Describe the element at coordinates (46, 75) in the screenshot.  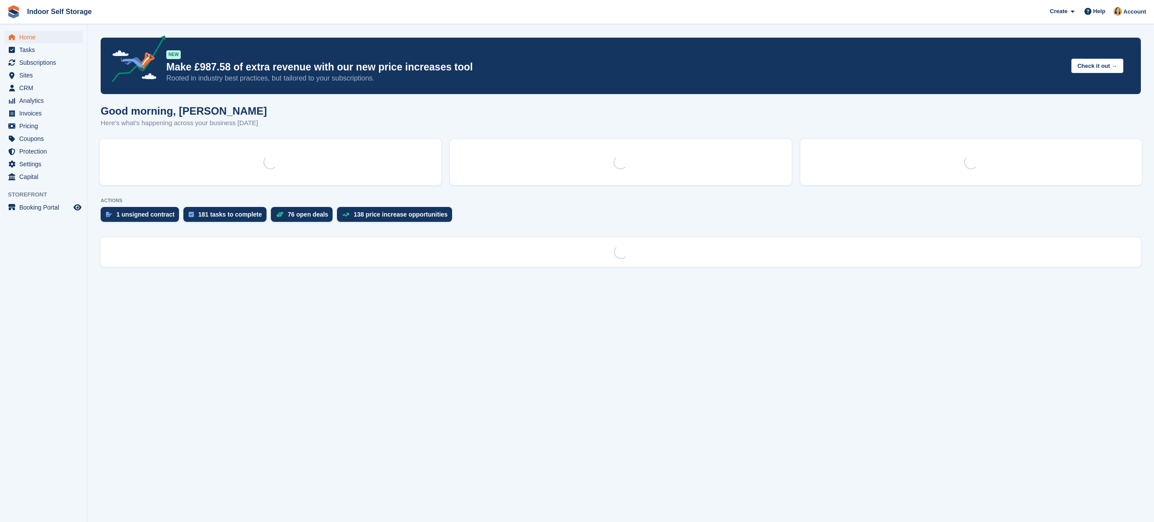
I see `span: Sites` at that location.